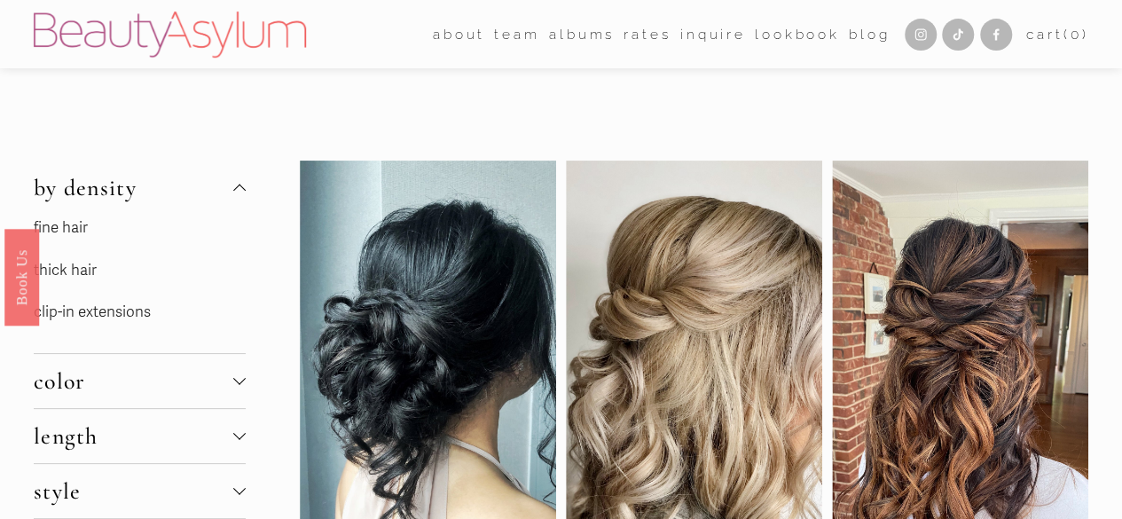 This screenshot has height=519, width=1122. Describe the element at coordinates (996, 35) in the screenshot. I see `a: Facebook` at that location.